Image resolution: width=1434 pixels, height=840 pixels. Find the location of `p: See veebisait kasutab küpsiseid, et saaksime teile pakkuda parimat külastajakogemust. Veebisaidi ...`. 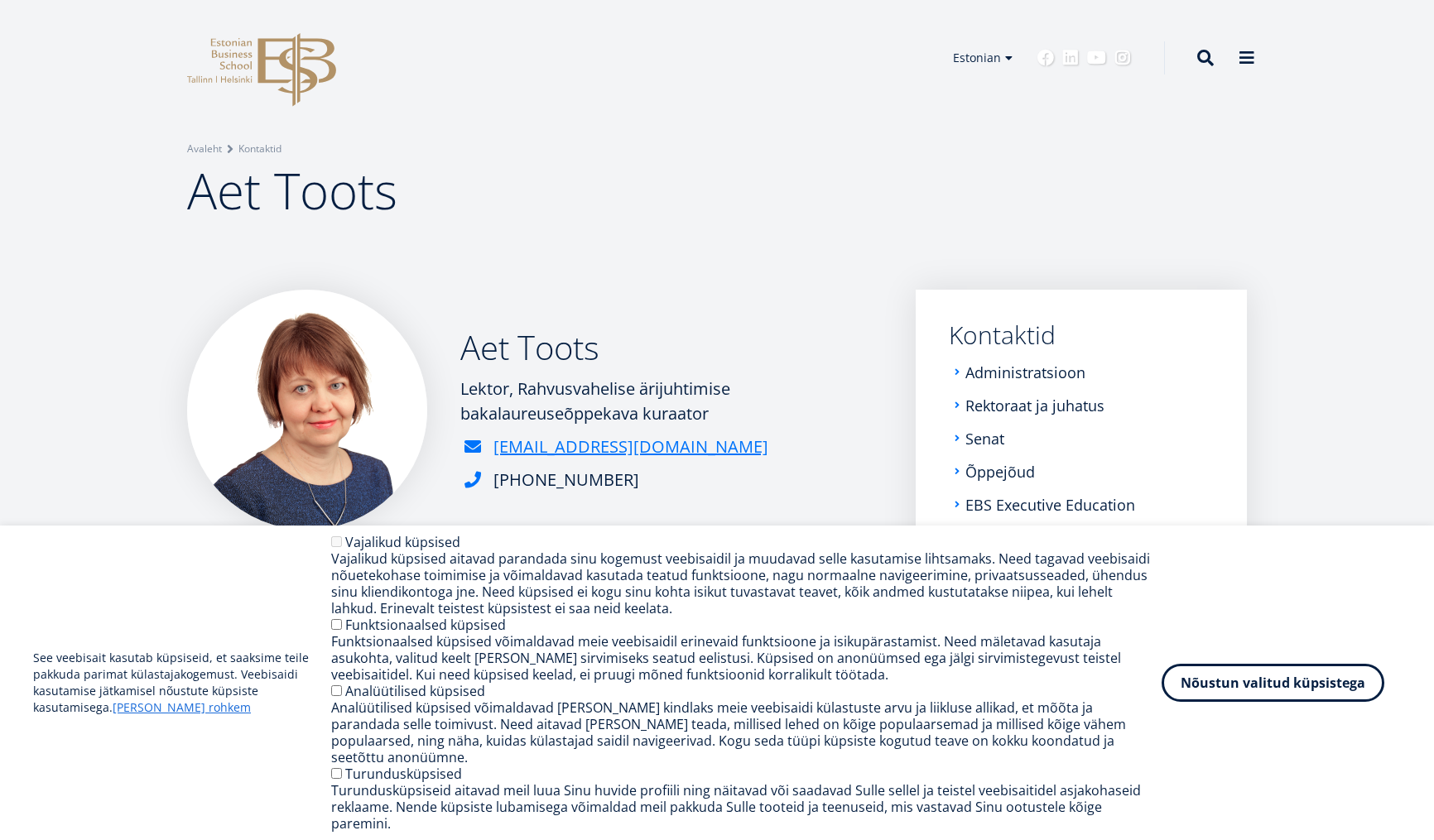

p: See veebisait kasutab küpsiseid, et saaksime teile pakkuda parimat külastajakogemust. Veebisaidi ... is located at coordinates (182, 683).